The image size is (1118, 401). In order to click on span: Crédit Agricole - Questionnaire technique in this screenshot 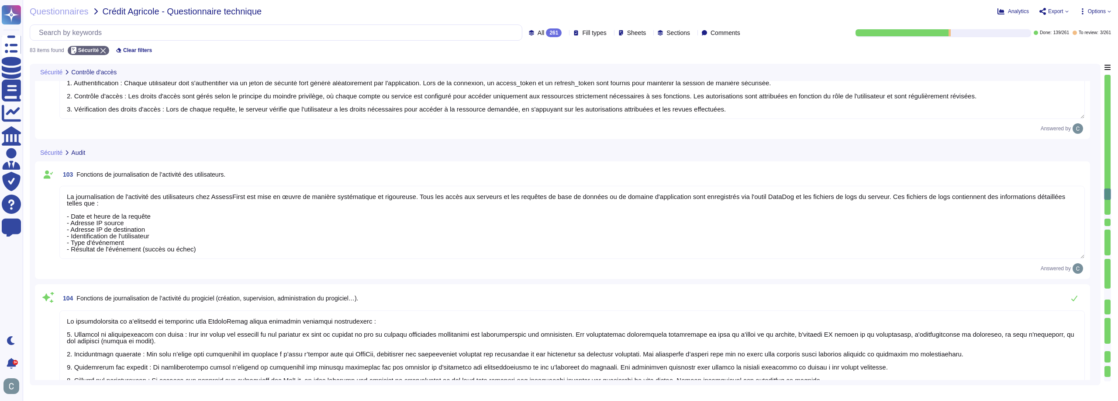, I will do `click(182, 11)`.